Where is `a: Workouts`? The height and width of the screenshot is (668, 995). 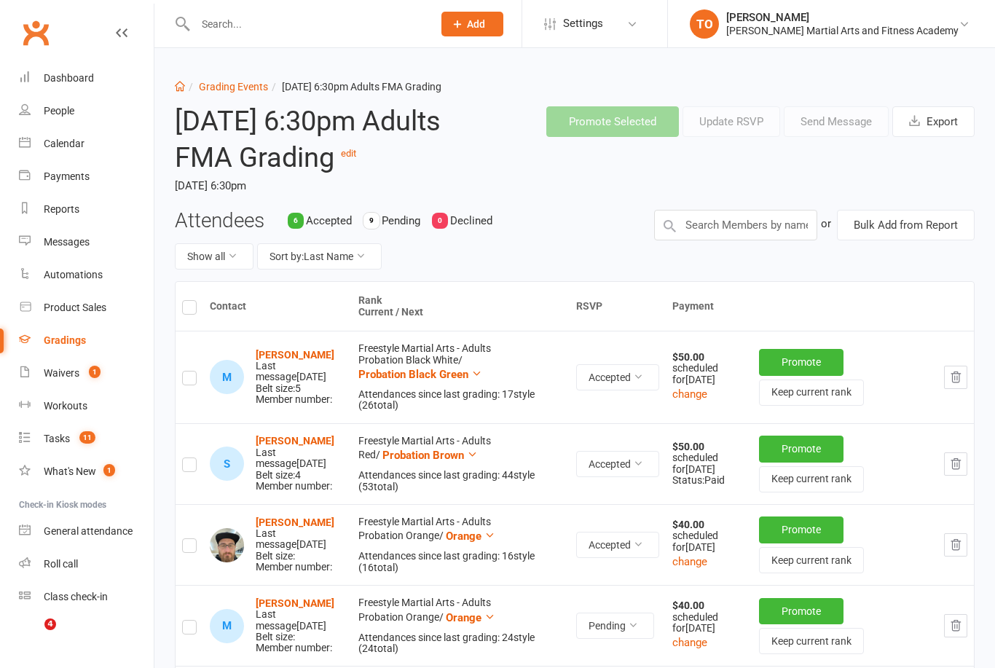 a: Workouts is located at coordinates (86, 406).